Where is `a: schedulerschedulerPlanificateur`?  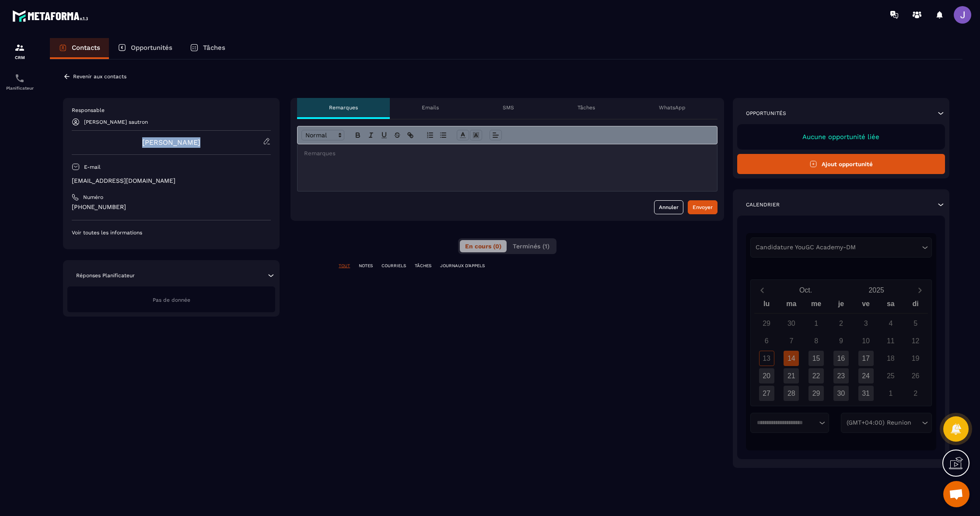
a: schedulerschedulerPlanificateur is located at coordinates (20, 82).